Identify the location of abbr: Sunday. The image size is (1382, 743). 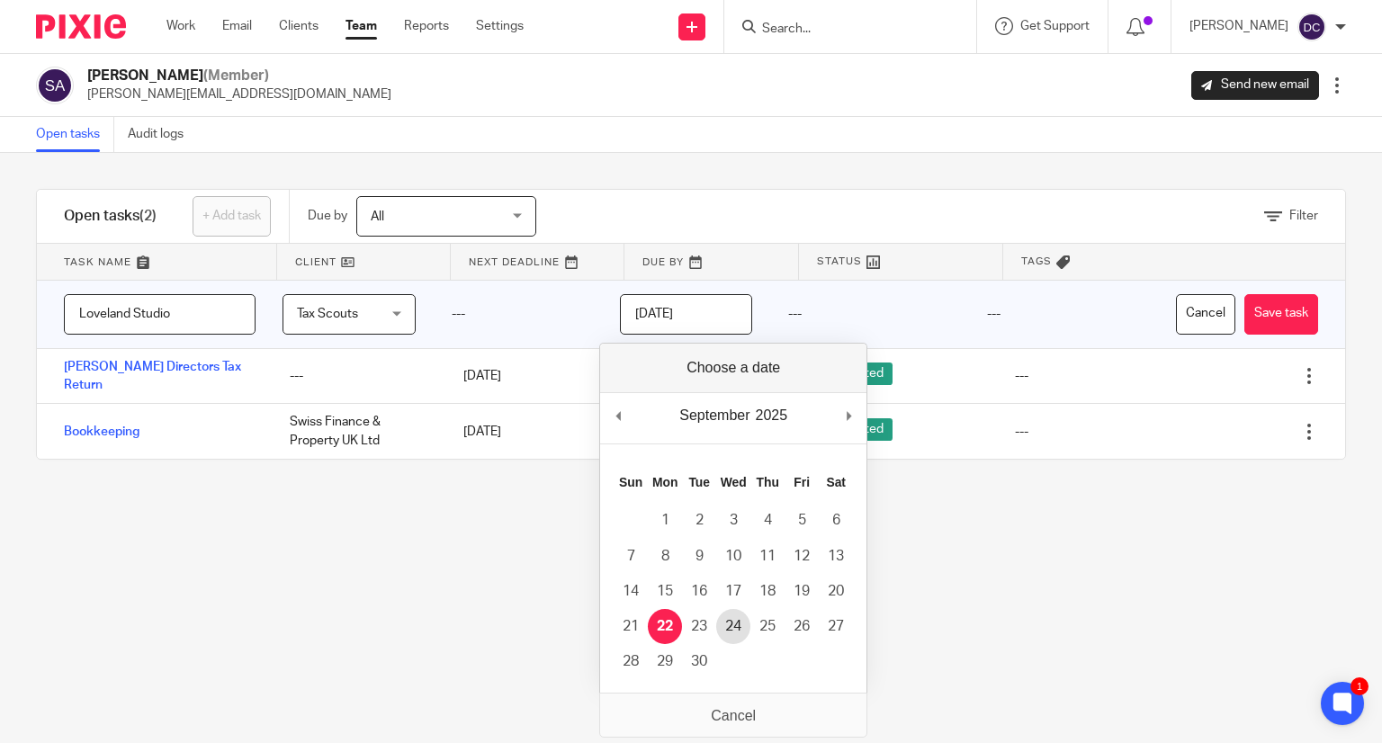
(631, 482).